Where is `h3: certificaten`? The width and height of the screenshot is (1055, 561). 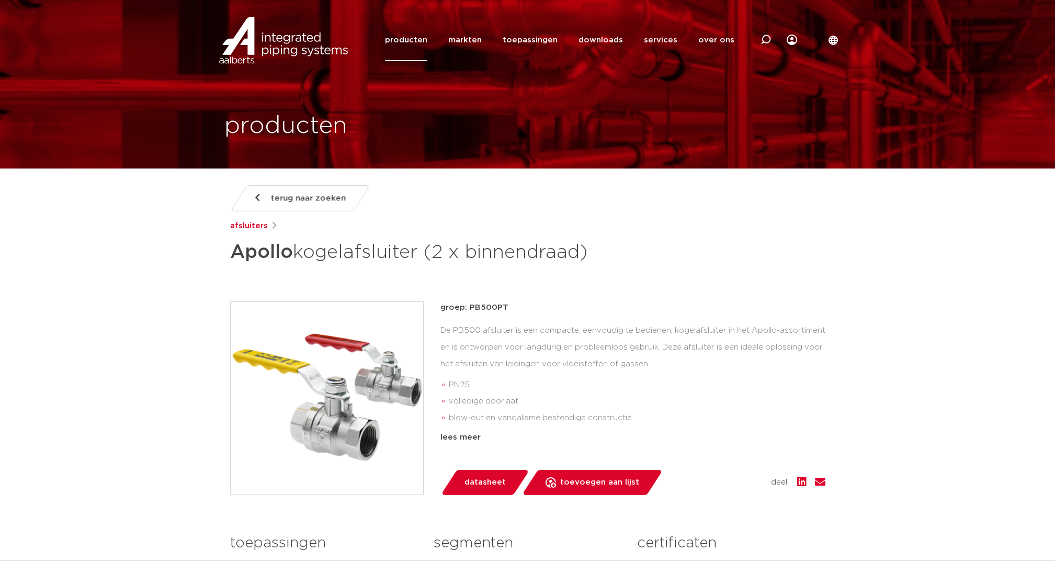
h3: certificaten is located at coordinates (731, 543).